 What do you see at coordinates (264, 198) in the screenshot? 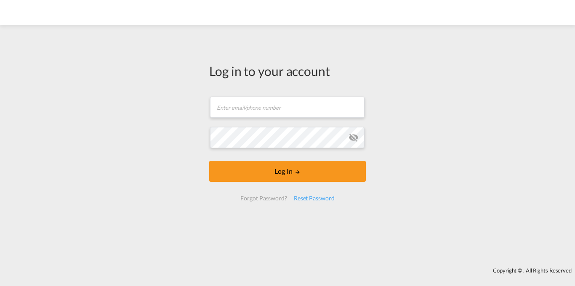
I see `div: Forgot Password?` at bounding box center [264, 198].